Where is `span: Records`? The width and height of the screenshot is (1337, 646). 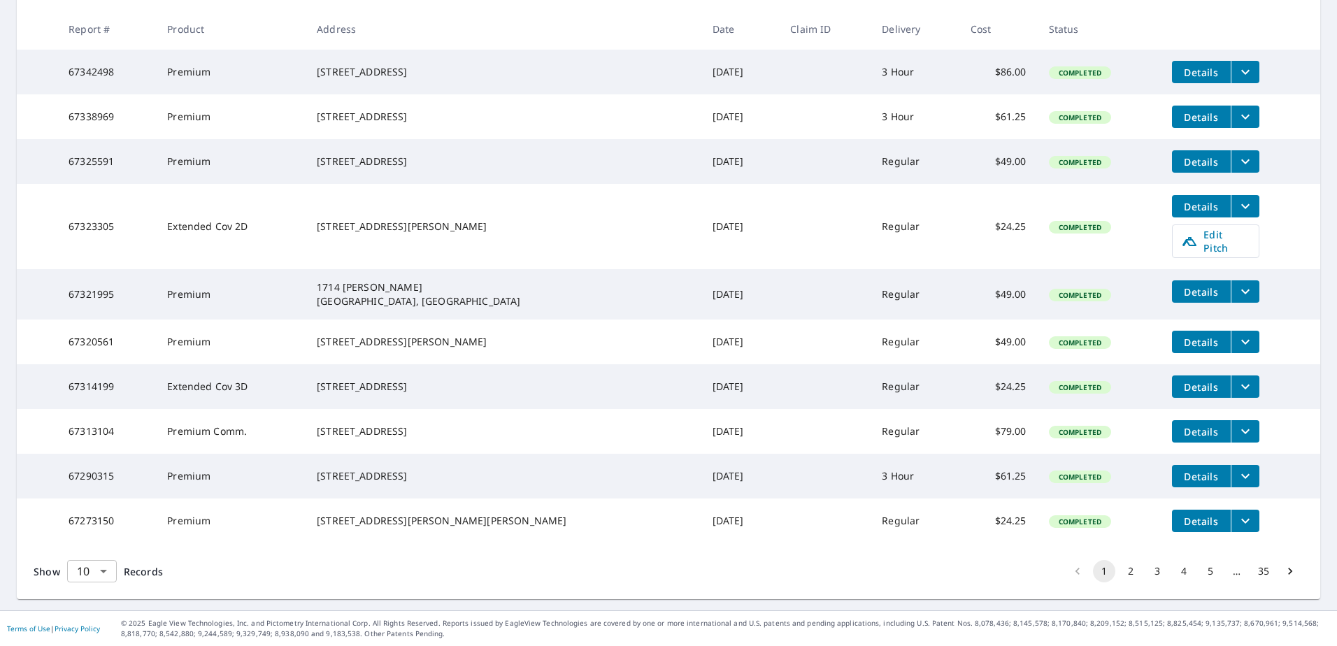
span: Records is located at coordinates (143, 571).